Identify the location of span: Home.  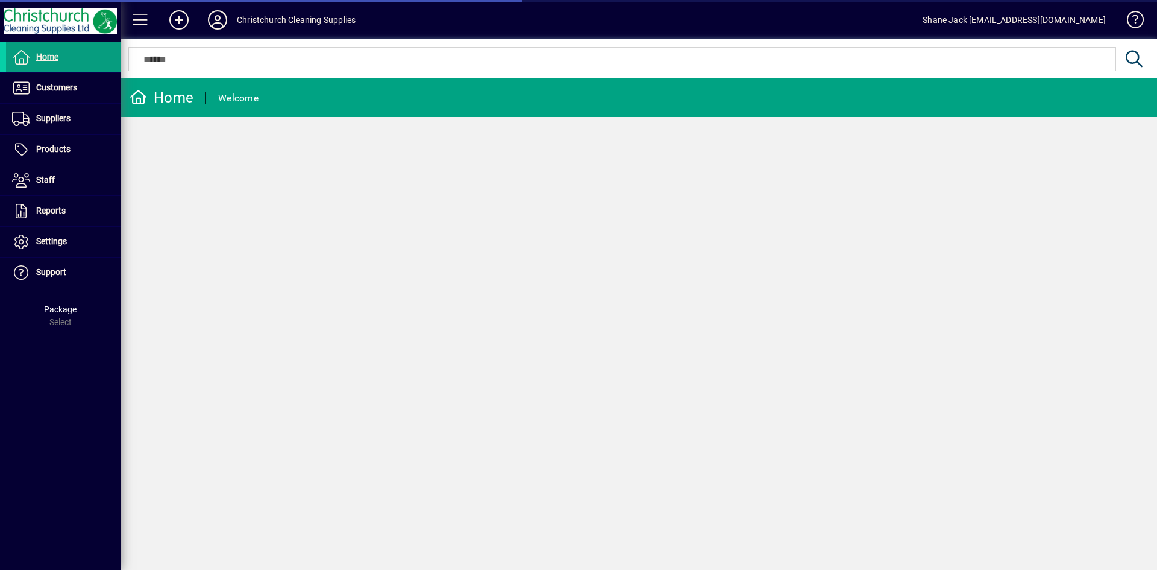
(47, 57).